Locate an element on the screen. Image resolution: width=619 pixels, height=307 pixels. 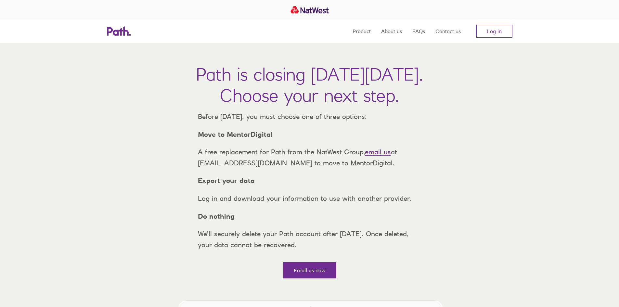
strong: Export your data is located at coordinates (226, 180).